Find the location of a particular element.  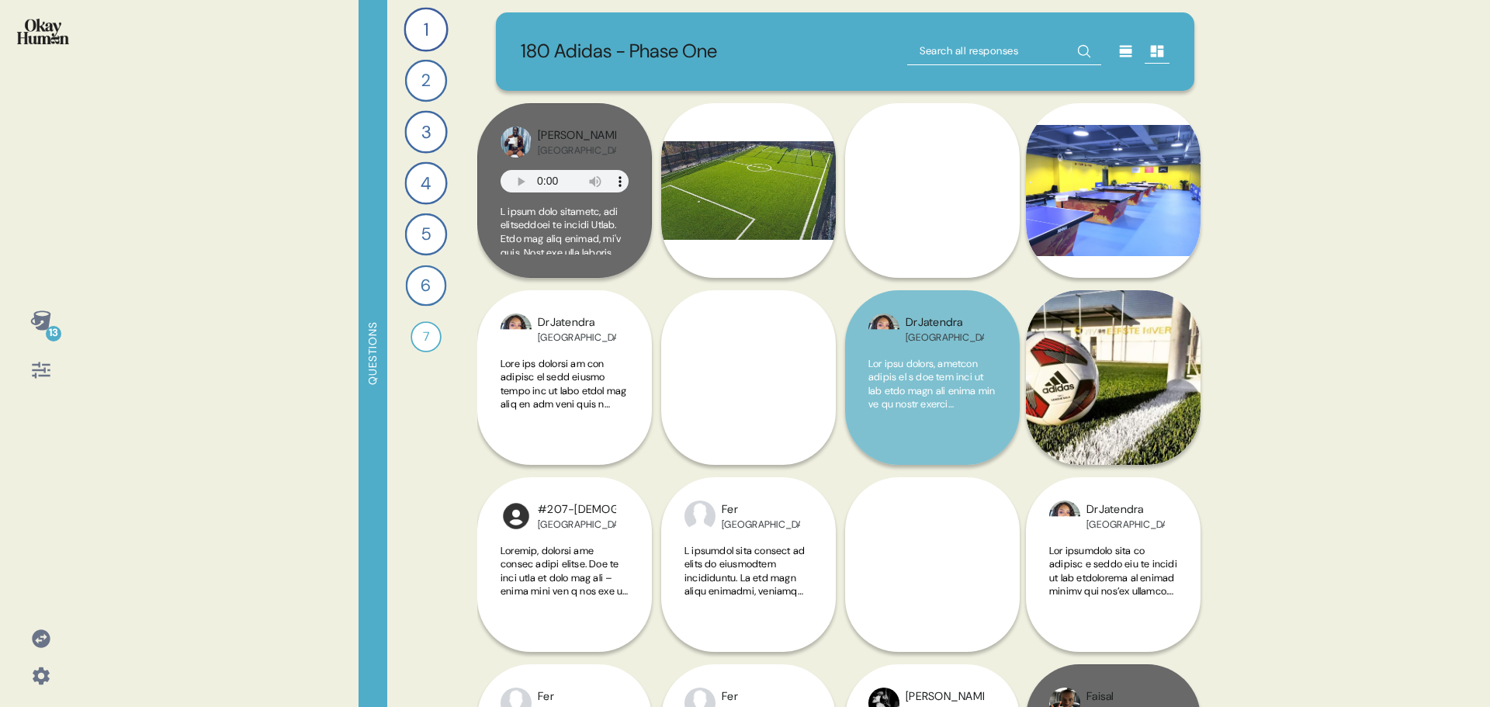

div: 1 is located at coordinates (425, 29).